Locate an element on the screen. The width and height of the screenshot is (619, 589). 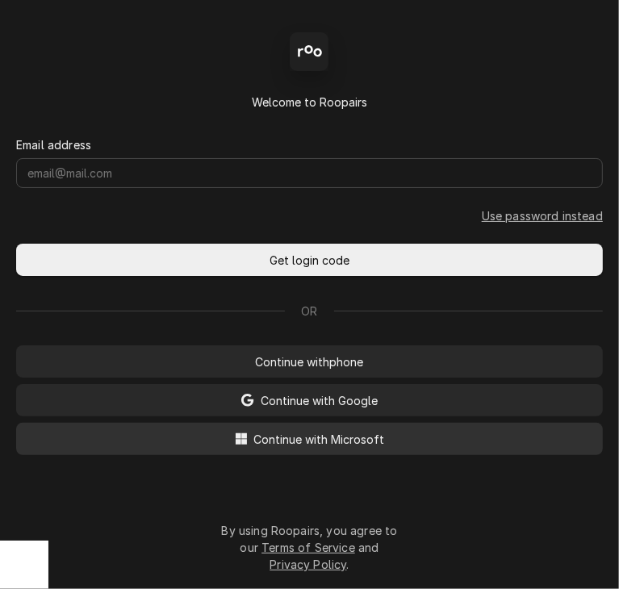
button: Continue with Microsoft is located at coordinates (309, 439).